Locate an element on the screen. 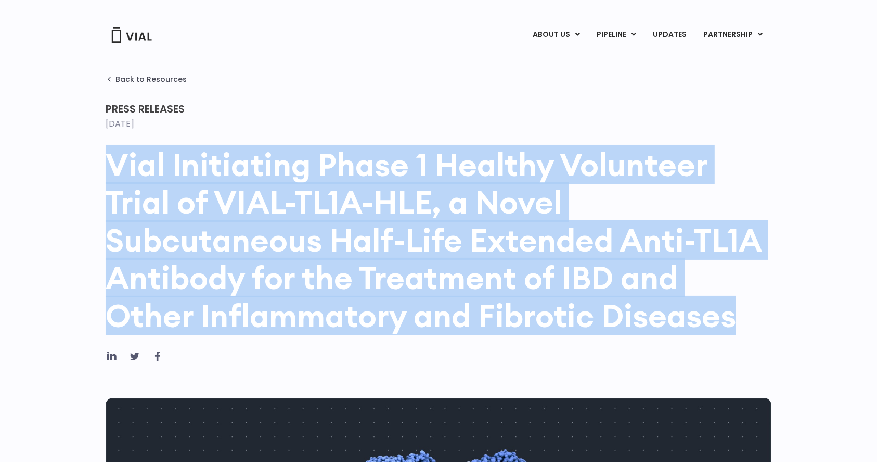  div: Share on twitter is located at coordinates (135, 356).